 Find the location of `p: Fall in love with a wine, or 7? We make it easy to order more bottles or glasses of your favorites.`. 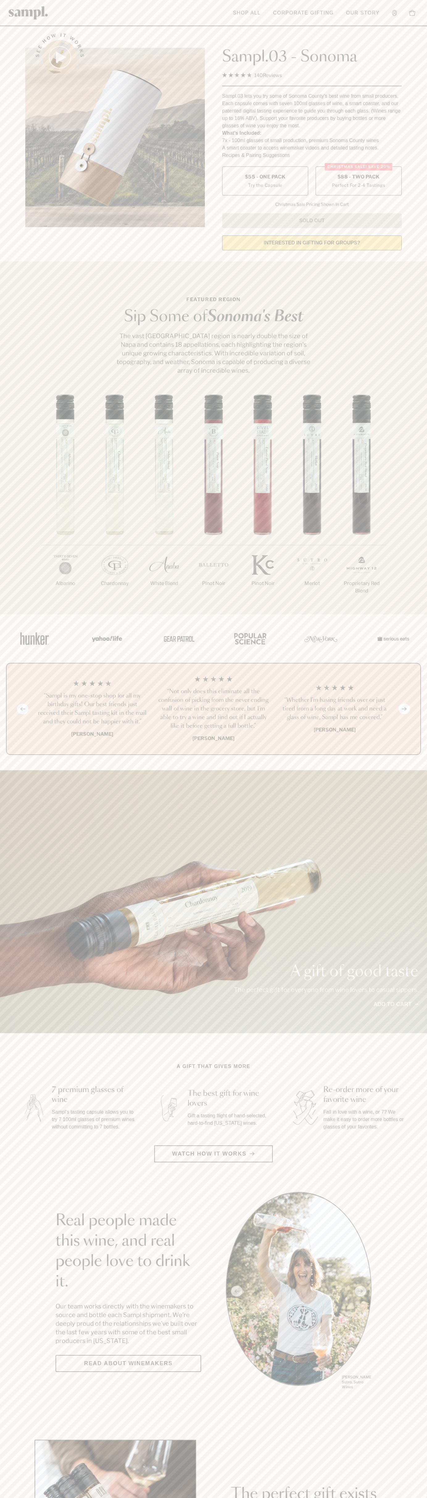

p: Fall in love with a wine, or 7? We make it easy to order more bottles or glasses of your favorites. is located at coordinates (365, 1120).